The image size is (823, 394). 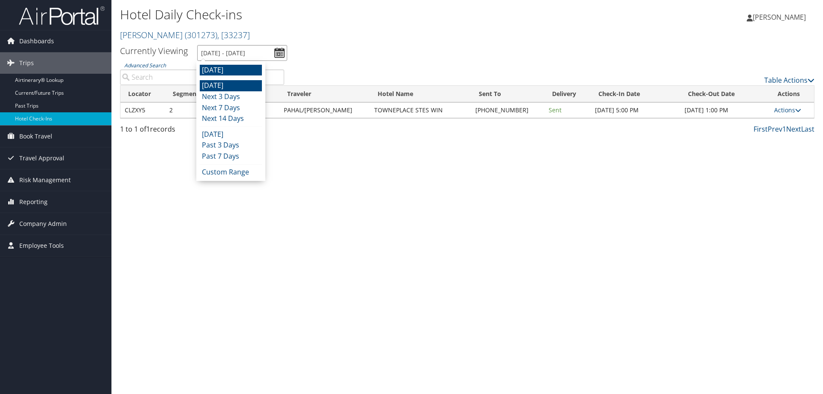 What do you see at coordinates (791, 94) in the screenshot?
I see `th: Actions` at bounding box center [791, 94].